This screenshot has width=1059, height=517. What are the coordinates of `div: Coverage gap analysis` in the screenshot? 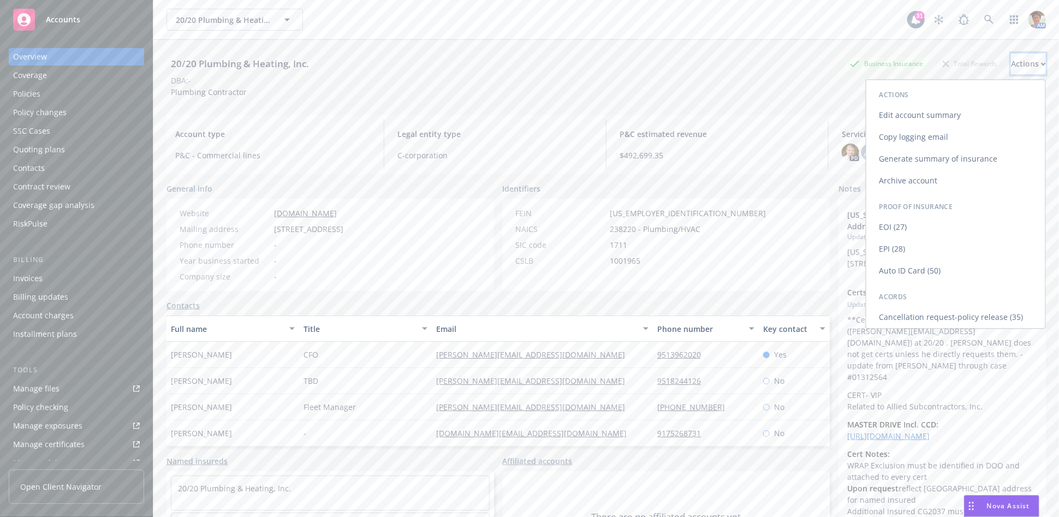 It's located at (53, 205).